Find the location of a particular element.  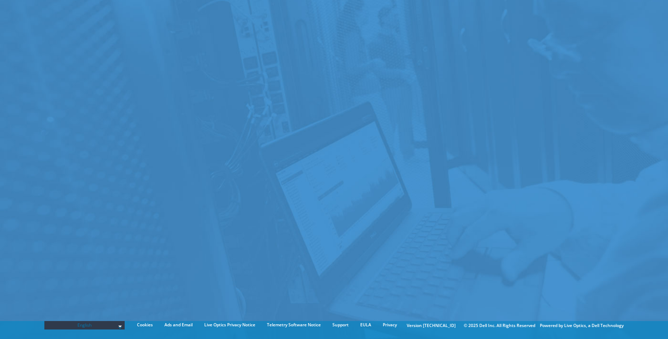

a: EULA is located at coordinates (366, 325).